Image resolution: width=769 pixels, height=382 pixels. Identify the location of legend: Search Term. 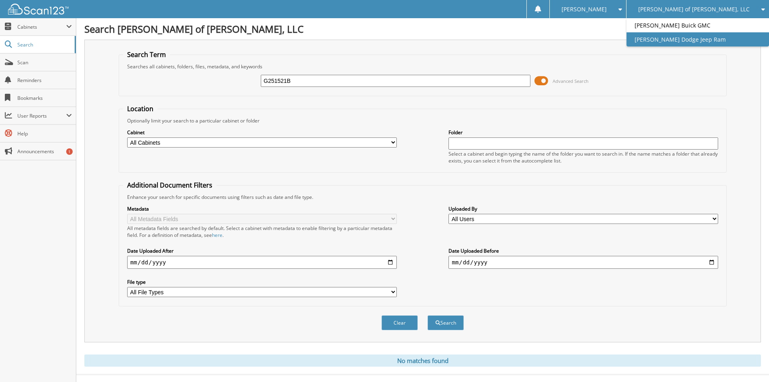
(147, 55).